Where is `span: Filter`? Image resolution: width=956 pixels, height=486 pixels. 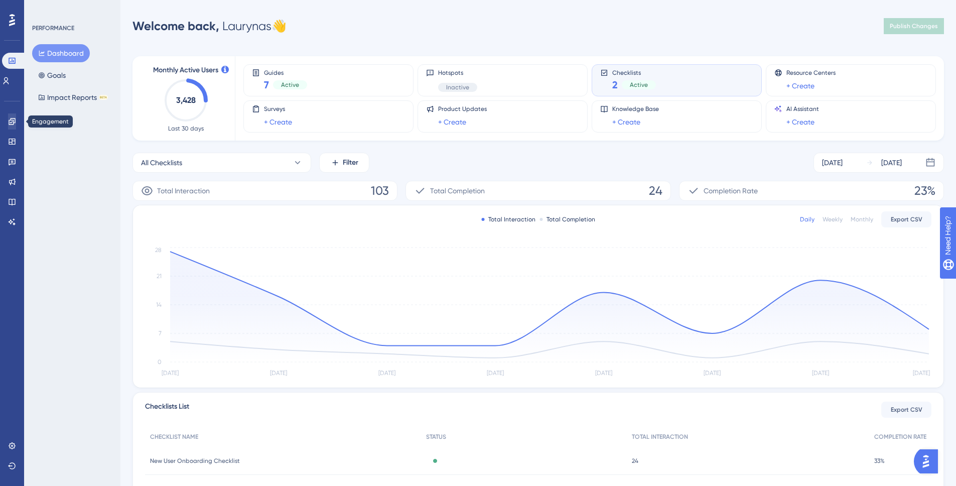
span: Filter is located at coordinates (350, 163).